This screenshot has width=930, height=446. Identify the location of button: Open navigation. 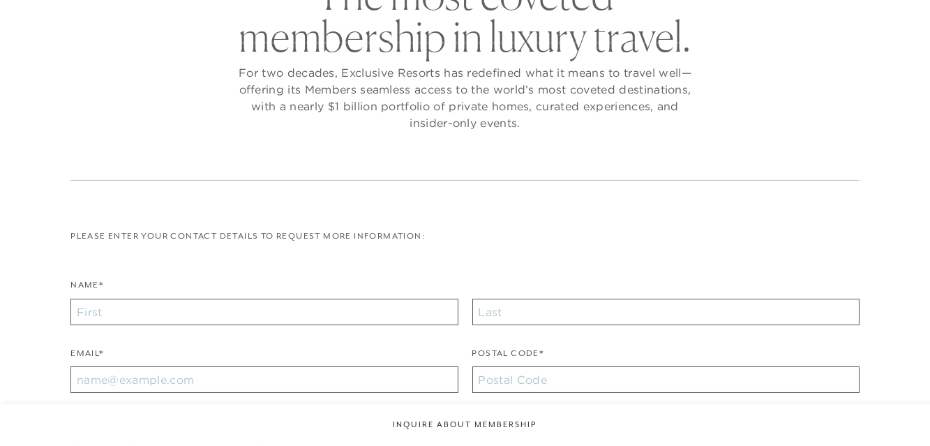
(882, 22).